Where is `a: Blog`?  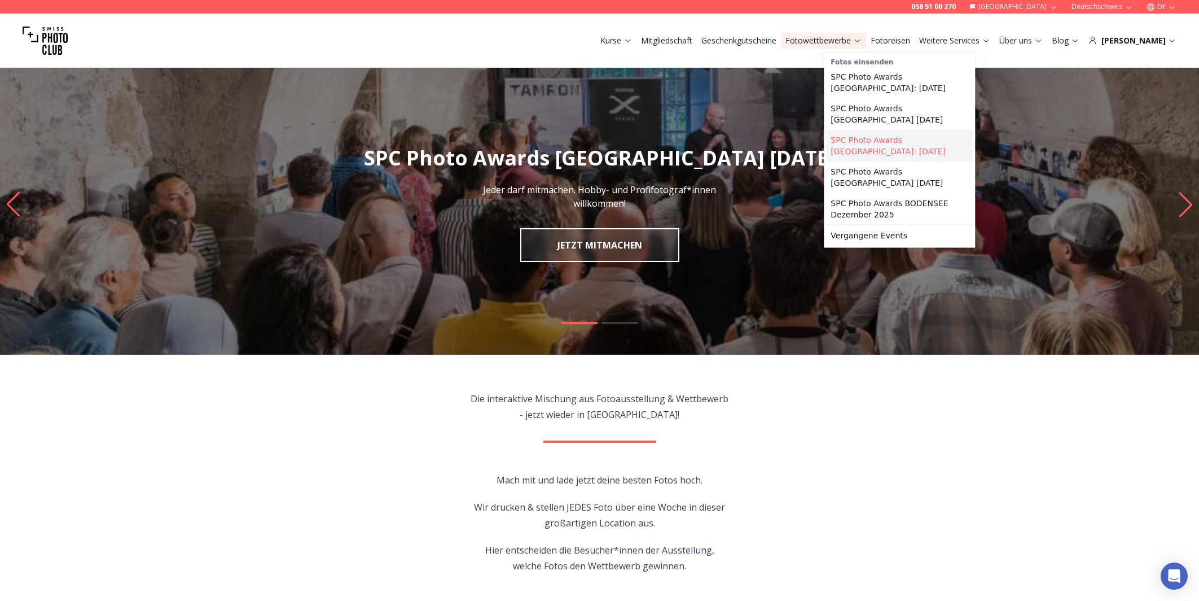
a: Blog is located at coordinates (1066, 41).